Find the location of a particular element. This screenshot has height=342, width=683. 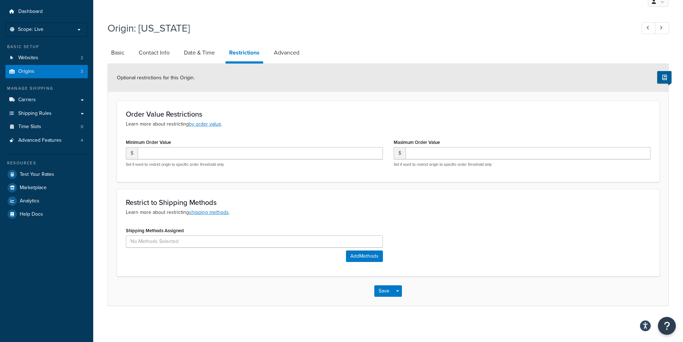

li: Time Slots is located at coordinates (47, 127).